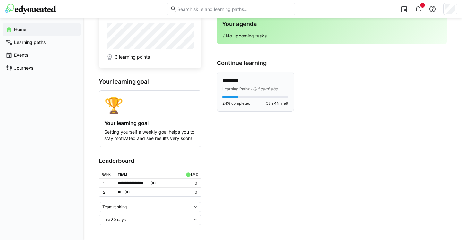 This screenshot has height=240, width=462. I want to click on p: Setting yourself a weekly goal helps you to stay motivated and see results very soon!, so click(150, 135).